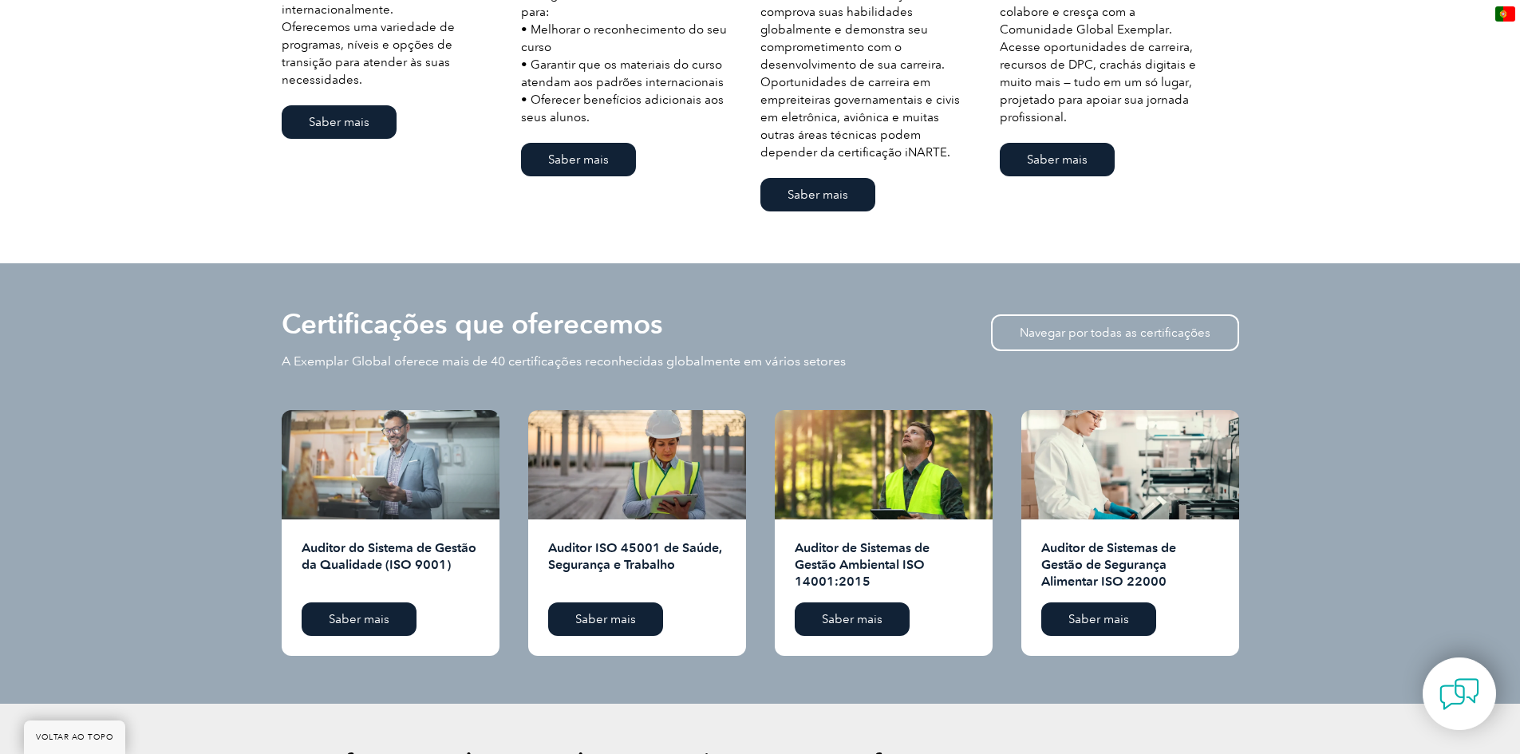 The image size is (1520, 754). What do you see at coordinates (862, 564) in the screenshot?
I see `font: Auditor de Sistemas de Gestão Ambiental ISO 14001:2015` at bounding box center [862, 564].